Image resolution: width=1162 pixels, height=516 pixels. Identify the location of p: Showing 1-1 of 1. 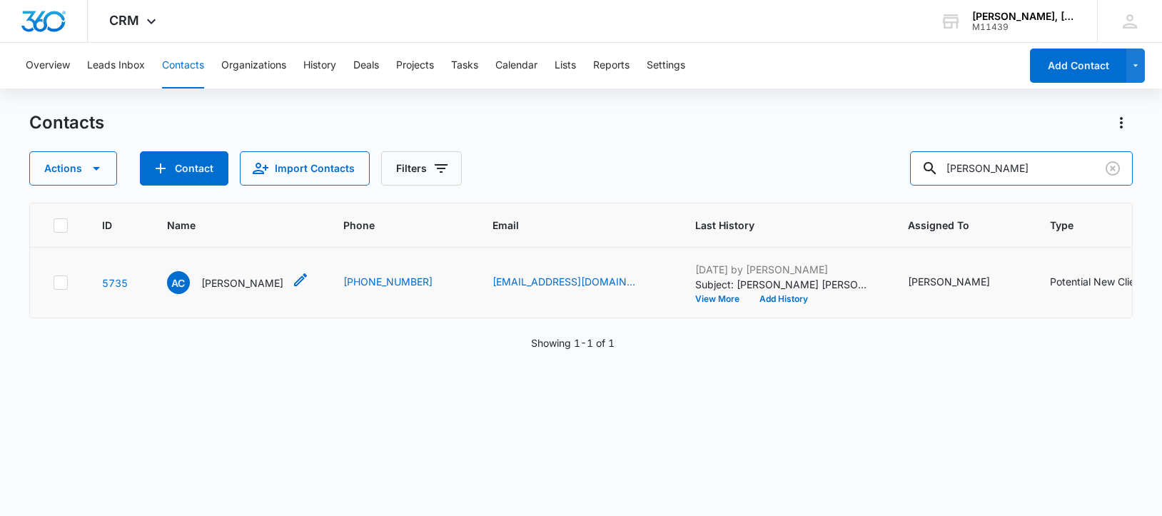
(572, 343).